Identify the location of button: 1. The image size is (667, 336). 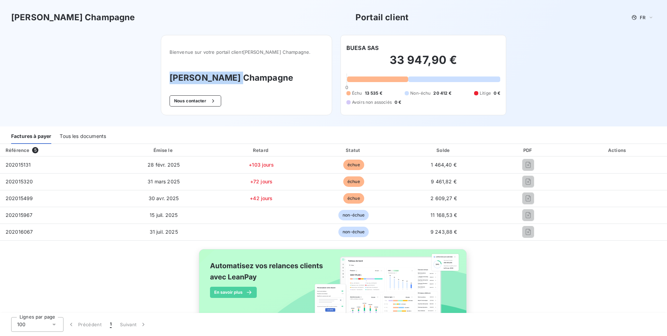
(111, 324).